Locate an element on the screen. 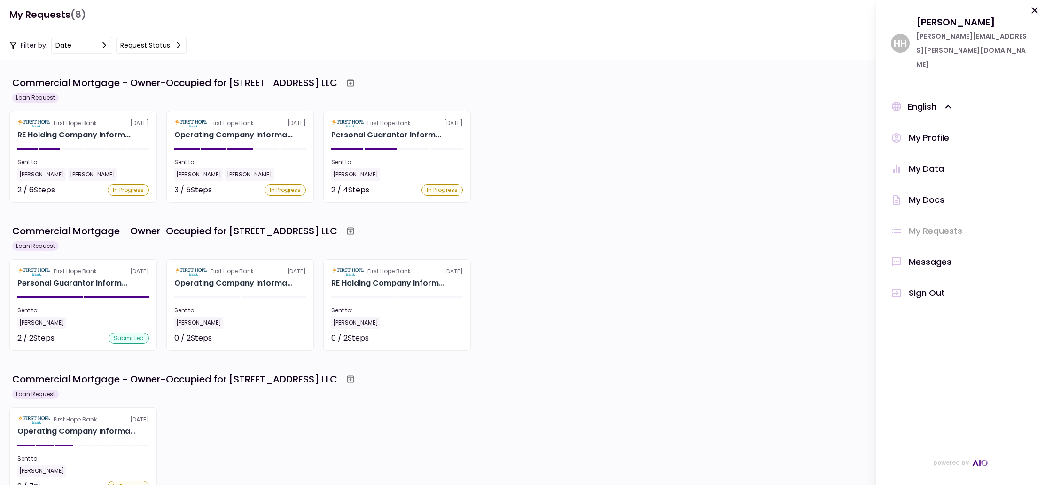 Image resolution: width=1045 pixels, height=485 pixels. div: Sign Out is located at coordinates (927, 293).